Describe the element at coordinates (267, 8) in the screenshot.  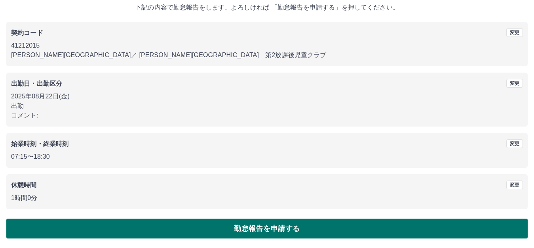
I see `p: 下記の内容で勤怠報告をします。よろしければ 「勤怠報告を申請する」を押してください。` at that location.